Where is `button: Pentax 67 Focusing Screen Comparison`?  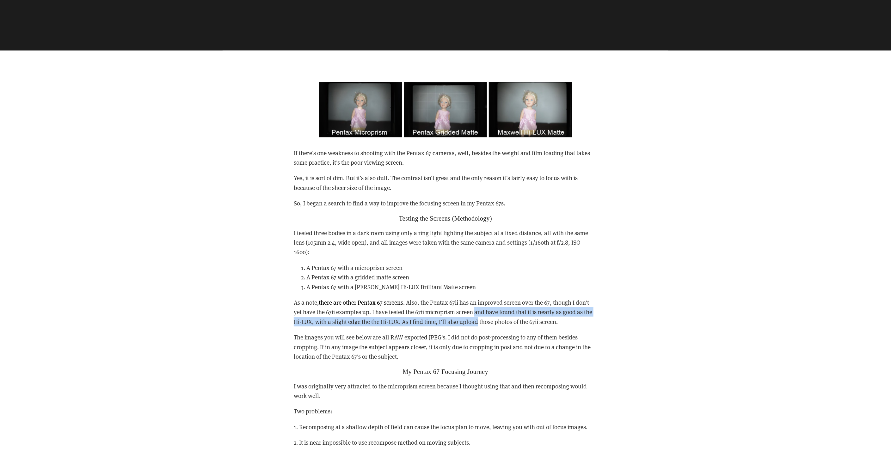
button: Pentax 67 Focusing Screen Comparison is located at coordinates (446, 110).